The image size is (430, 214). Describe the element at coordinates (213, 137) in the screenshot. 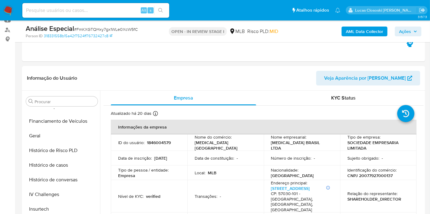

I see `p: Nome do comércio :` at that location.